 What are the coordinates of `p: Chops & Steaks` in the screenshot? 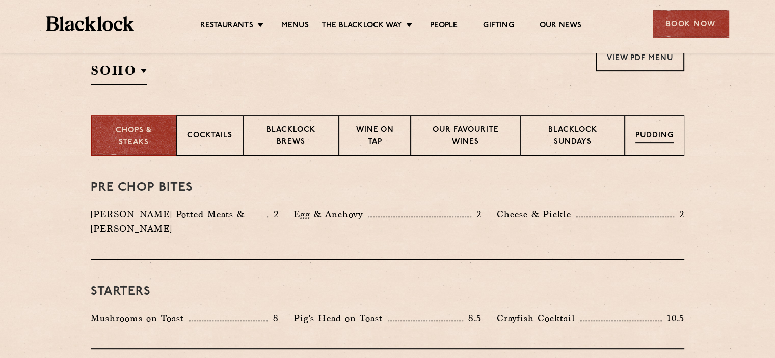 It's located at (134, 137).